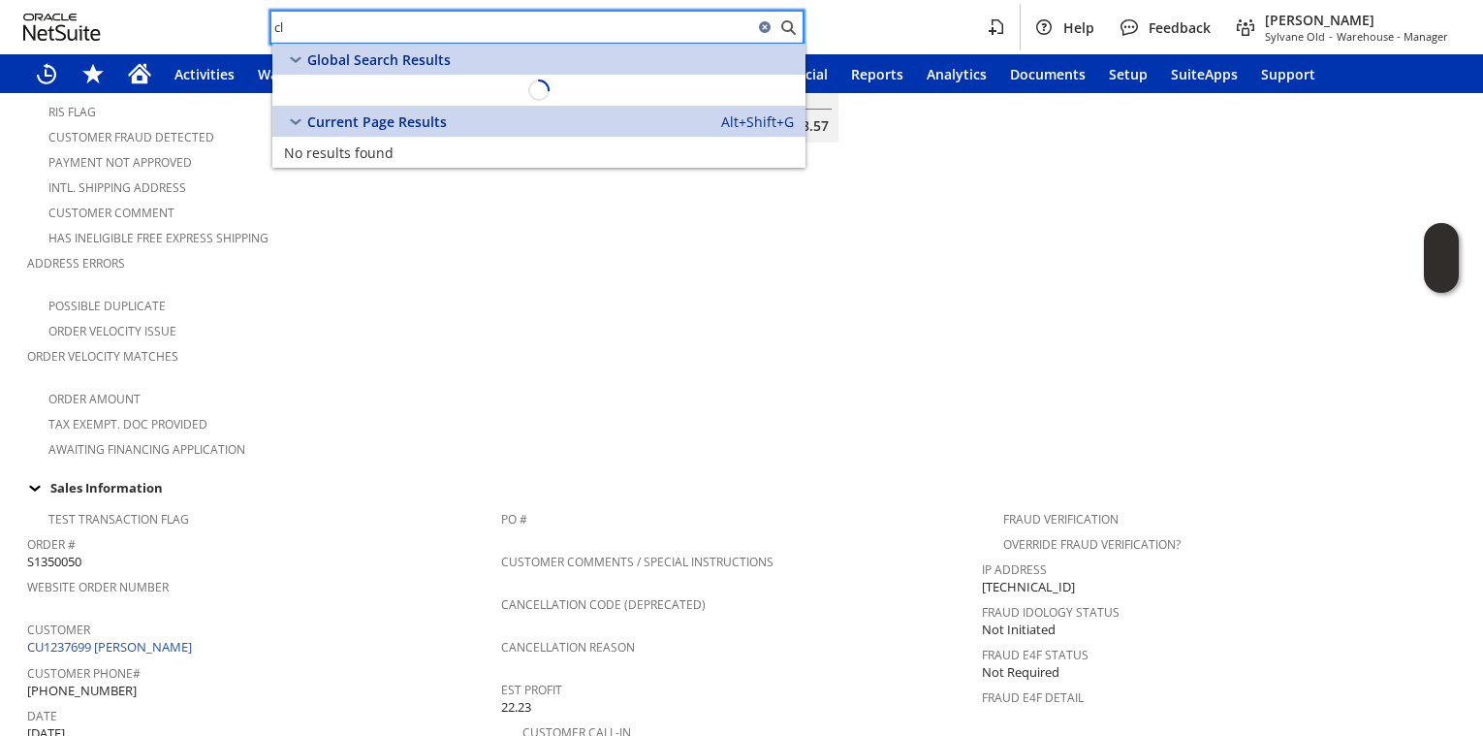 The height and width of the screenshot is (736, 1483). I want to click on a: IP Address, so click(1014, 569).